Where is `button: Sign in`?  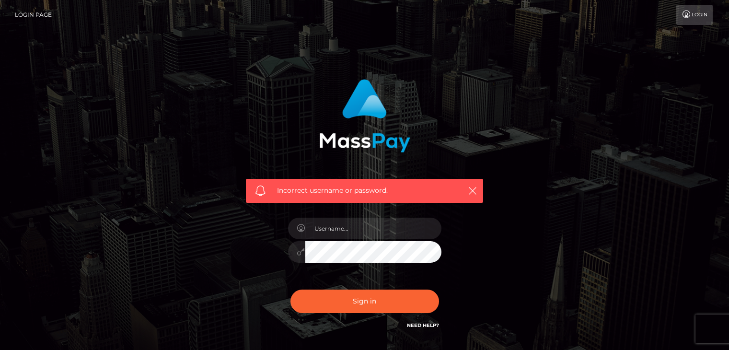 button: Sign in is located at coordinates (365, 301).